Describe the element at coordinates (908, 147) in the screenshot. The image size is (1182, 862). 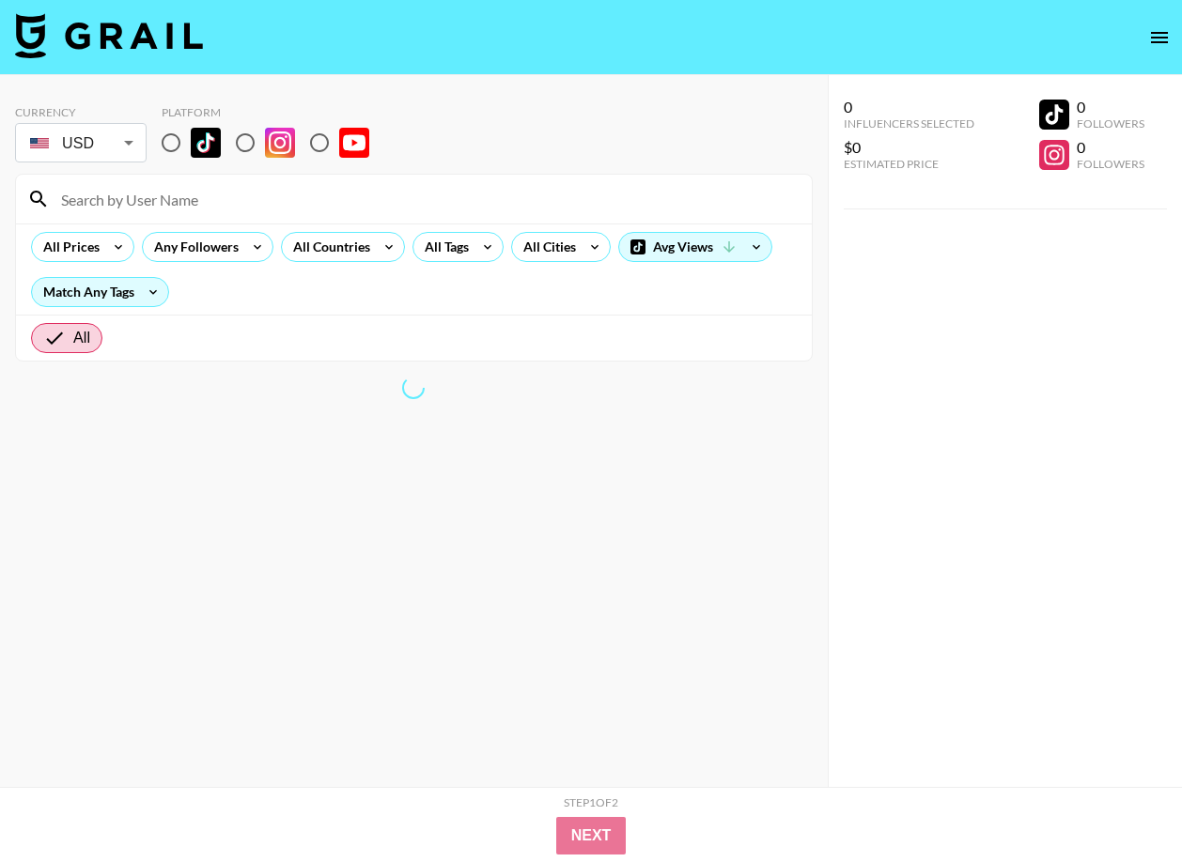
I see `div: $0` at that location.